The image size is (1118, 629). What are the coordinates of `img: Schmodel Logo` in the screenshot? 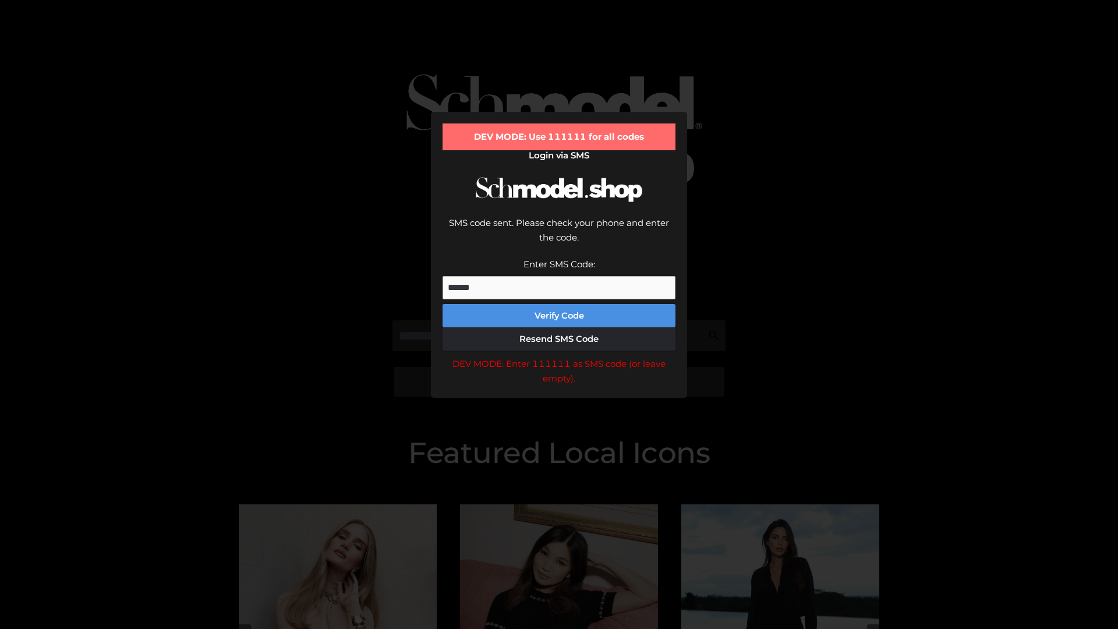 It's located at (559, 189).